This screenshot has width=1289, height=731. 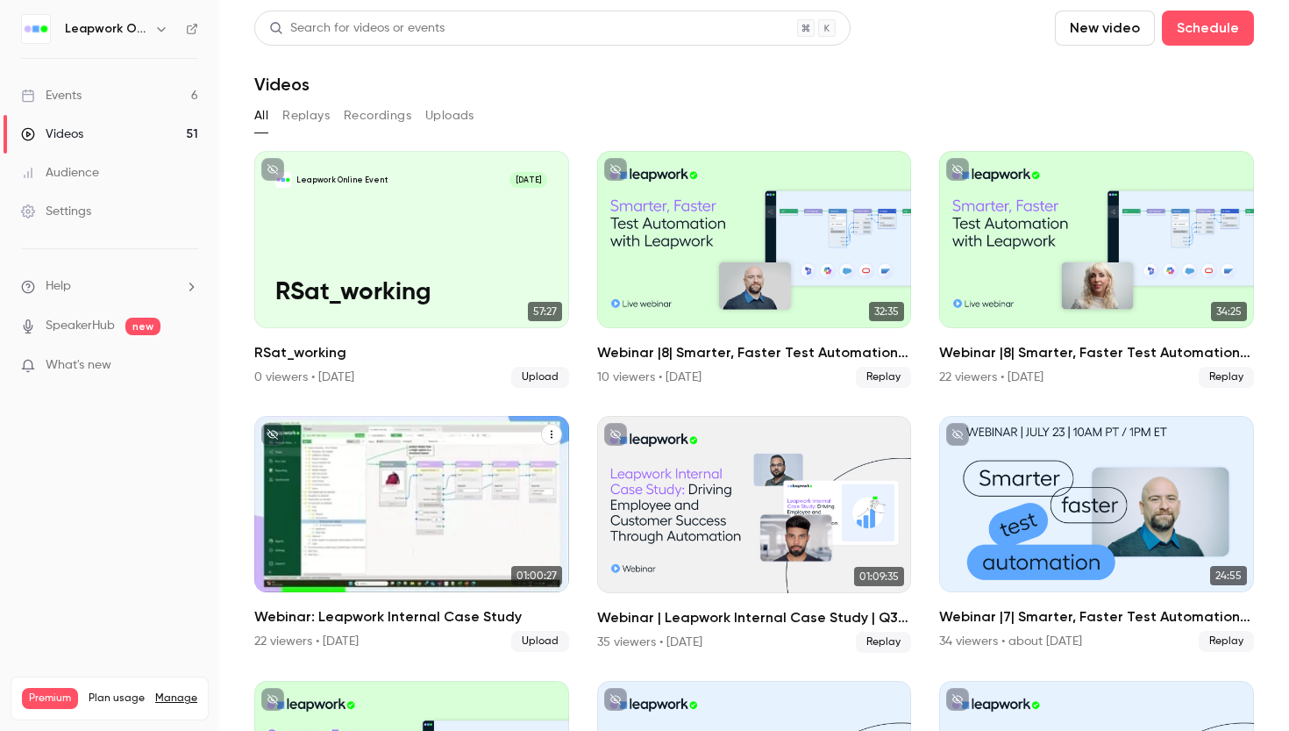 What do you see at coordinates (106, 29) in the screenshot?
I see `h6: Leapwork Online Event` at bounding box center [106, 29].